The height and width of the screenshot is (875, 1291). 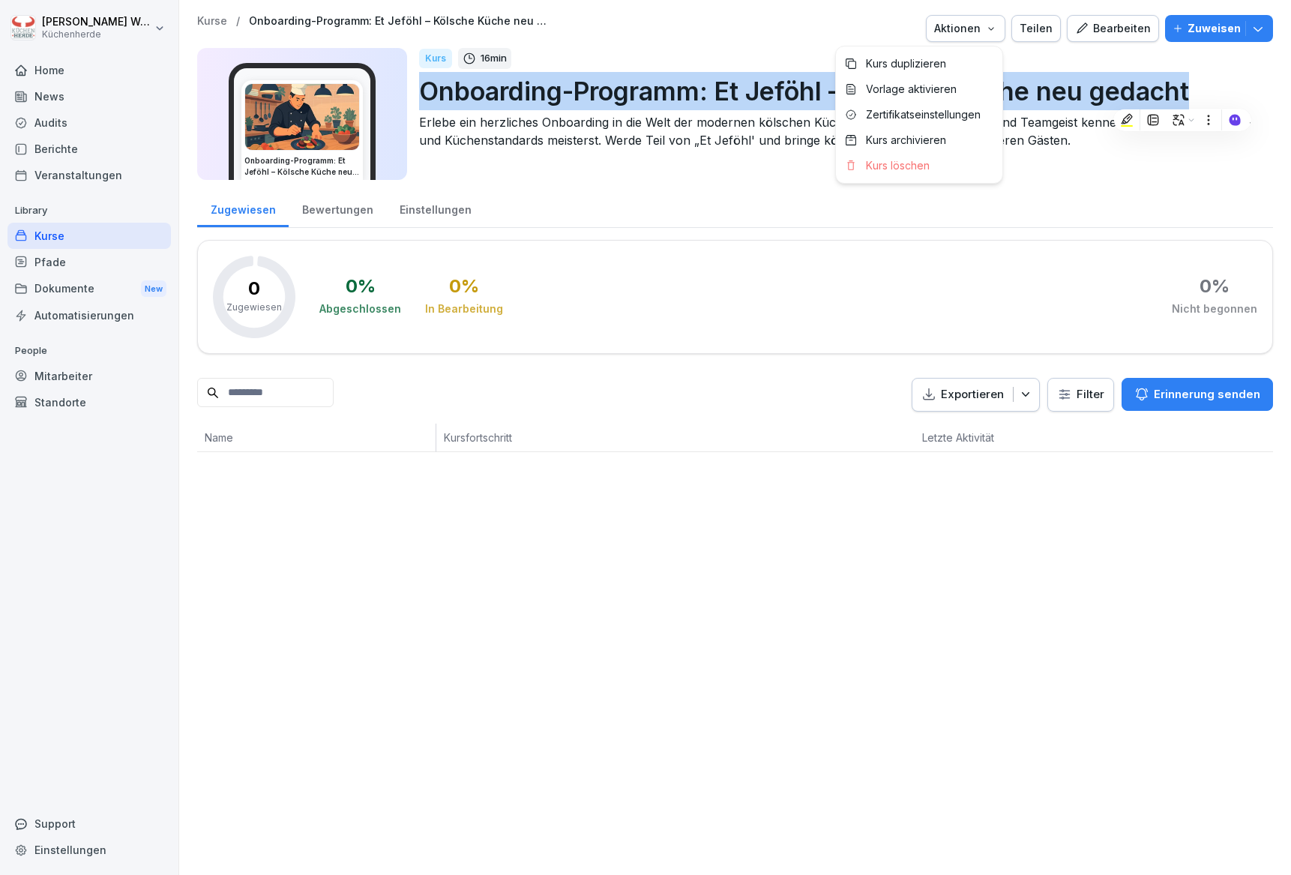 I want to click on p: Kurs duplizieren, so click(x=906, y=64).